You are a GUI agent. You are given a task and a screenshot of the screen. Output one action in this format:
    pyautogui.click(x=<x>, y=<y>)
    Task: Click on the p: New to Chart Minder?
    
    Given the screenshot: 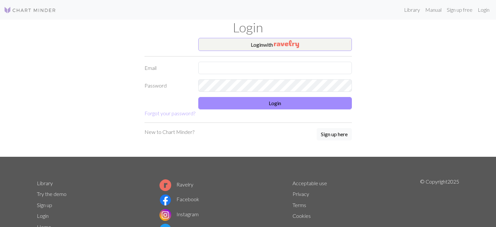 What is the action you would take?
    pyautogui.click(x=169, y=132)
    